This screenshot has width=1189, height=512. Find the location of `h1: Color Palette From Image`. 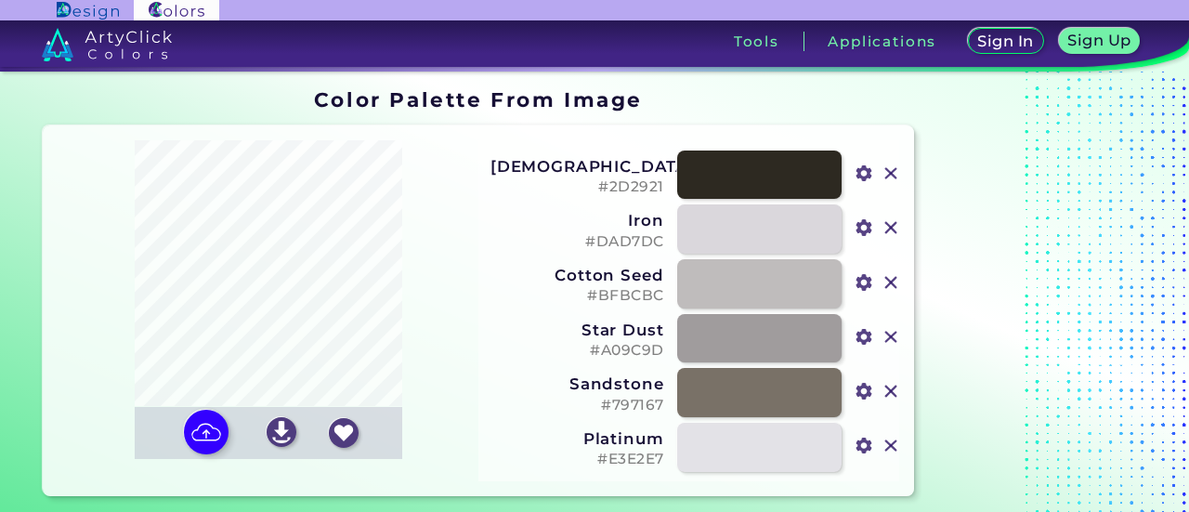

h1: Color Palette From Image is located at coordinates (478, 99).